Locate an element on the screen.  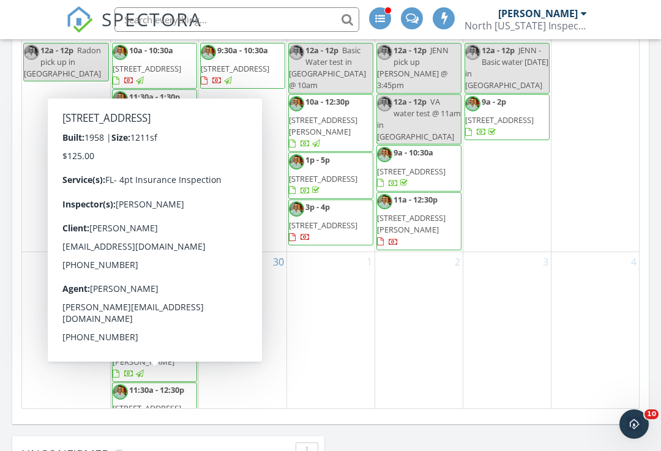
span: 10a - 10:30a is located at coordinates (151, 50).